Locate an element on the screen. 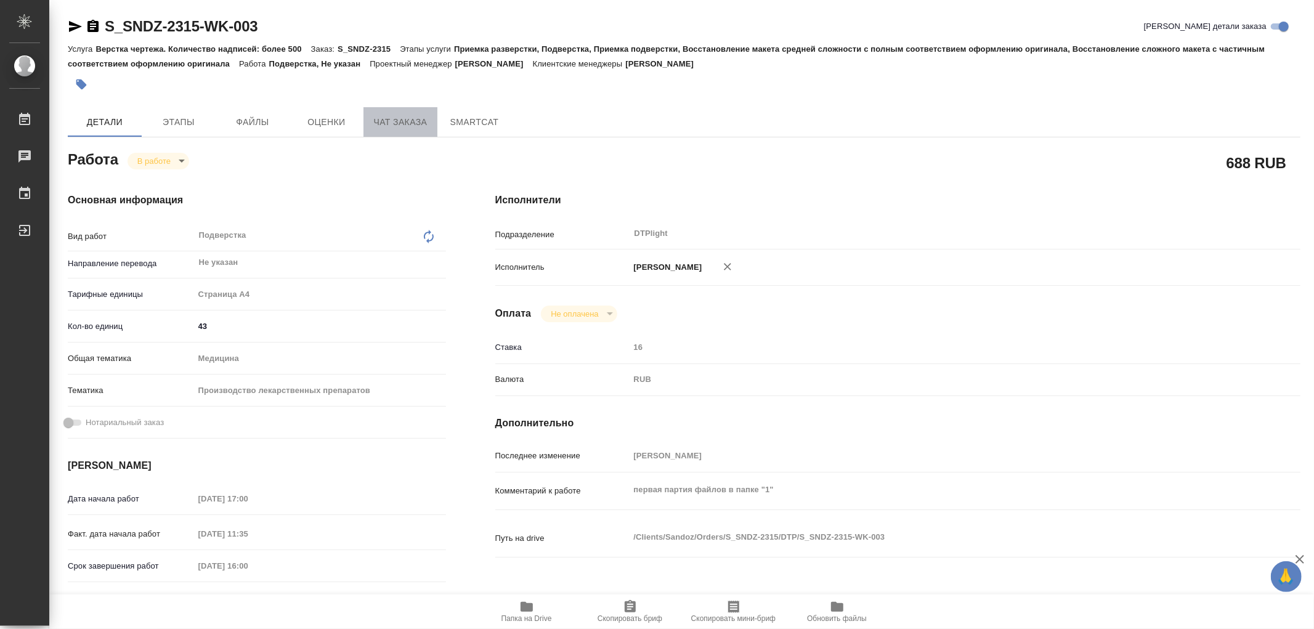 This screenshot has width=1314, height=629. a: S_SNDZ-2315-WK-003 is located at coordinates (181, 26).